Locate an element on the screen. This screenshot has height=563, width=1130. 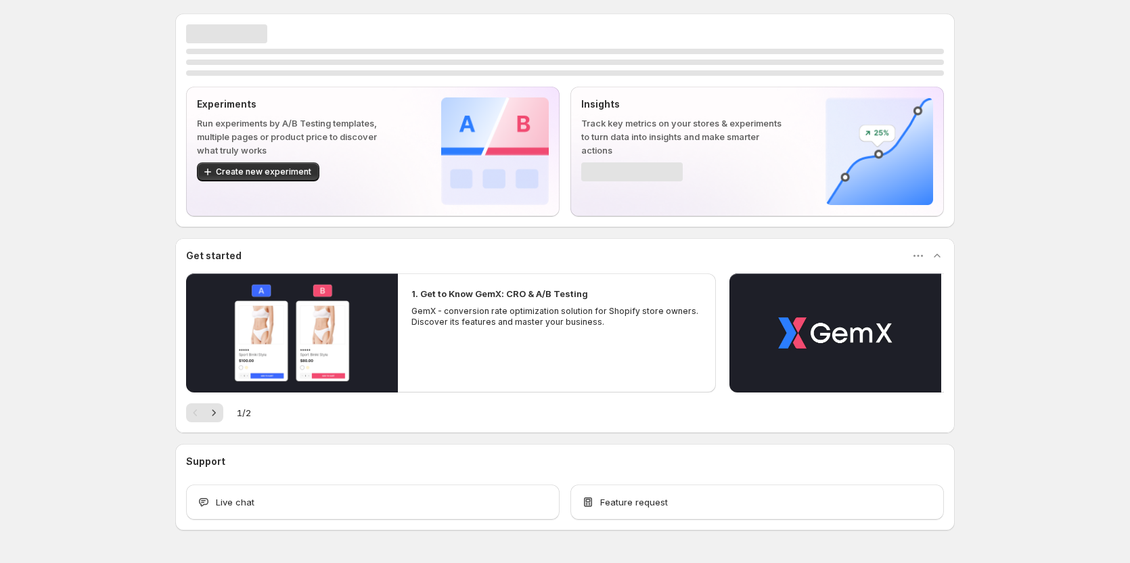
span: Live chat is located at coordinates (235, 502).